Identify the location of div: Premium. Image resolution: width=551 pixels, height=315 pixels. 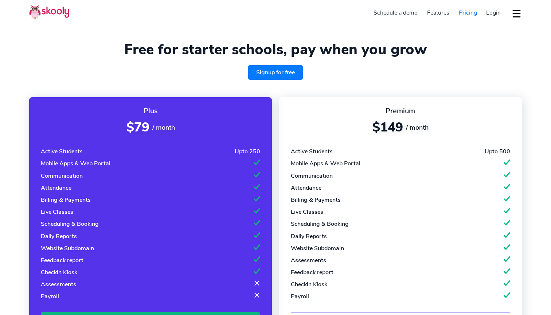
(400, 111).